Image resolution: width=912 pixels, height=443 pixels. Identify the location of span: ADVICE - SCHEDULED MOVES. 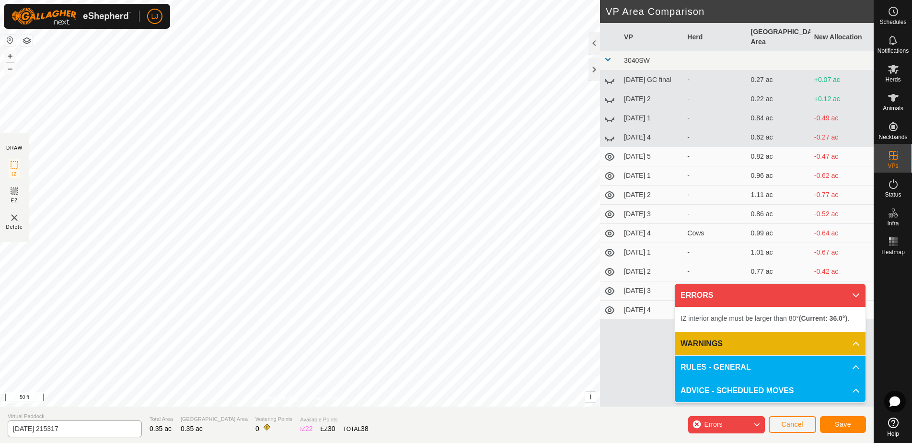
(737, 391).